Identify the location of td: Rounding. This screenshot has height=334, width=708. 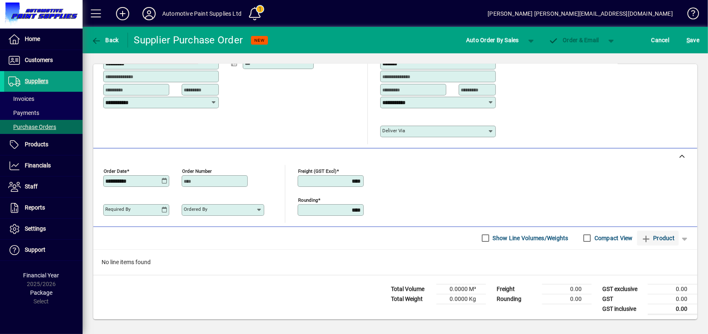
(517, 299).